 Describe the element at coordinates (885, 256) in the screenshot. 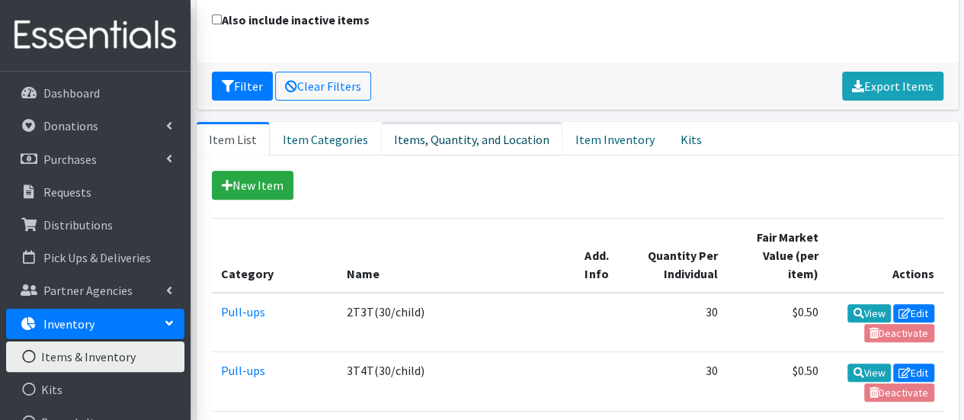

I see `th: Actions` at that location.